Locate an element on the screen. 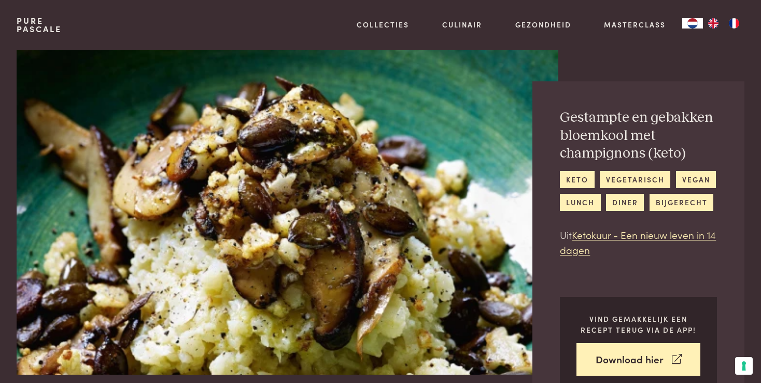  a: Gezondheid is located at coordinates (543, 24).